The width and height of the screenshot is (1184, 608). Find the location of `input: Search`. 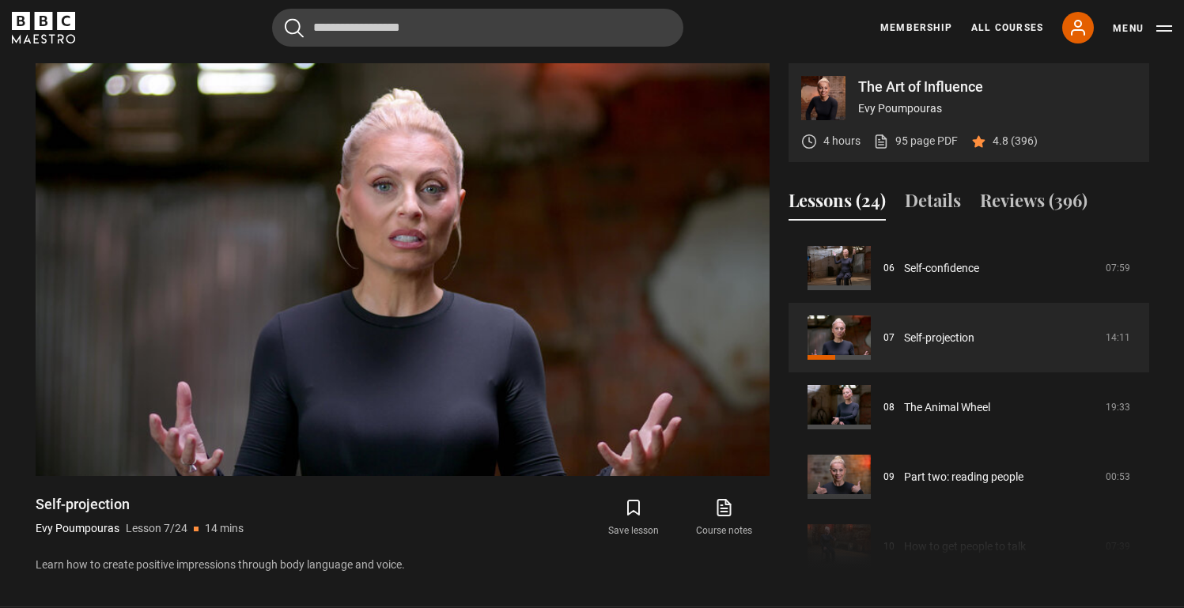

input: Search is located at coordinates (478, 28).